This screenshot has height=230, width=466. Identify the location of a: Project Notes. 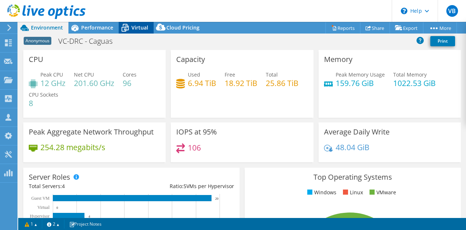
(85, 223).